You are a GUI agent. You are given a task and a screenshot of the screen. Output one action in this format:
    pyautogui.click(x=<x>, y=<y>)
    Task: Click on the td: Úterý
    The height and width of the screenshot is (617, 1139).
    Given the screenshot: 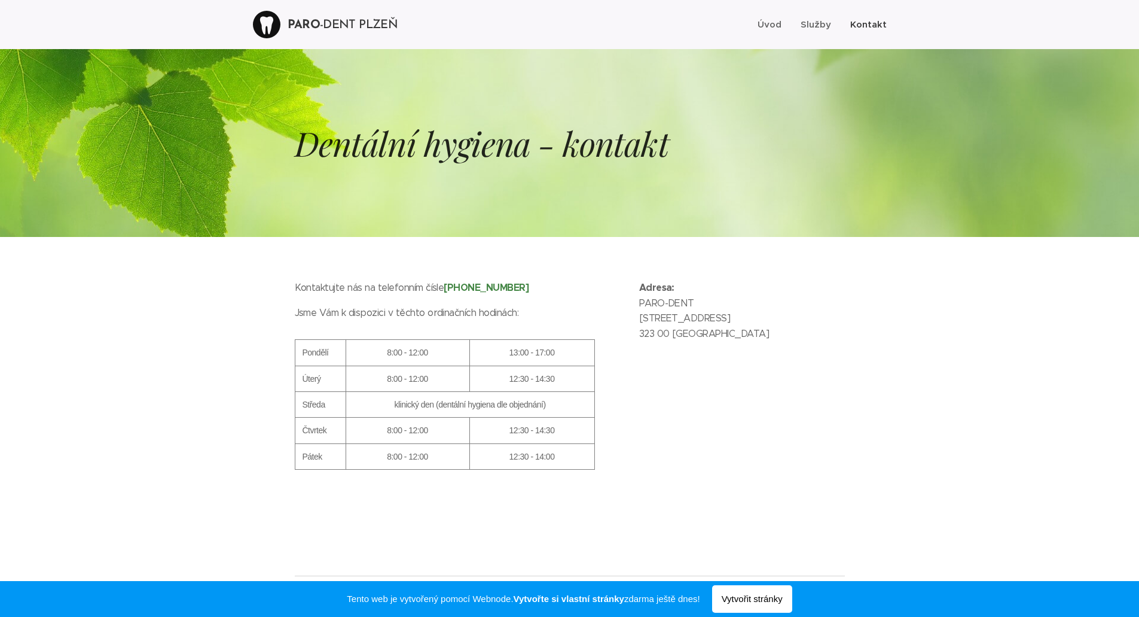 What is the action you would take?
    pyautogui.click(x=320, y=378)
    